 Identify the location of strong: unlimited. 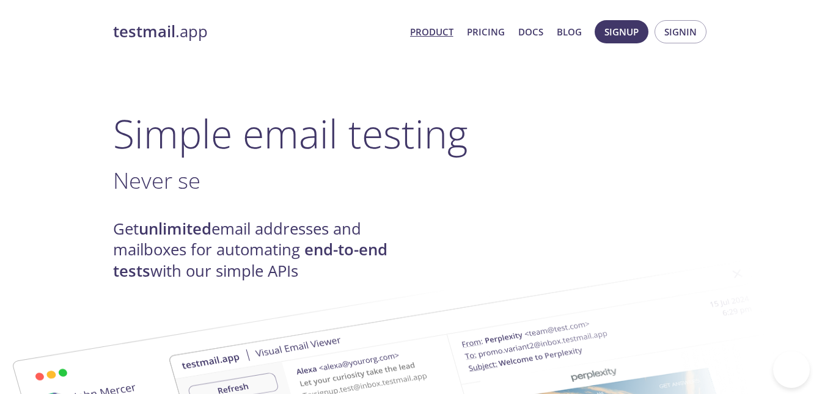
(175, 228).